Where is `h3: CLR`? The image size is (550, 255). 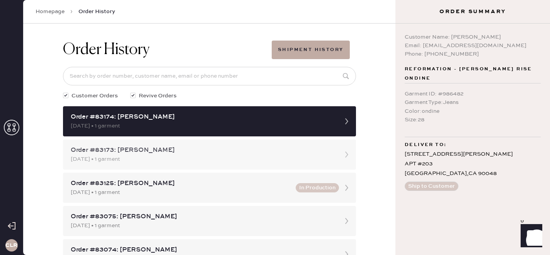
h3: CLR is located at coordinates (11, 245).